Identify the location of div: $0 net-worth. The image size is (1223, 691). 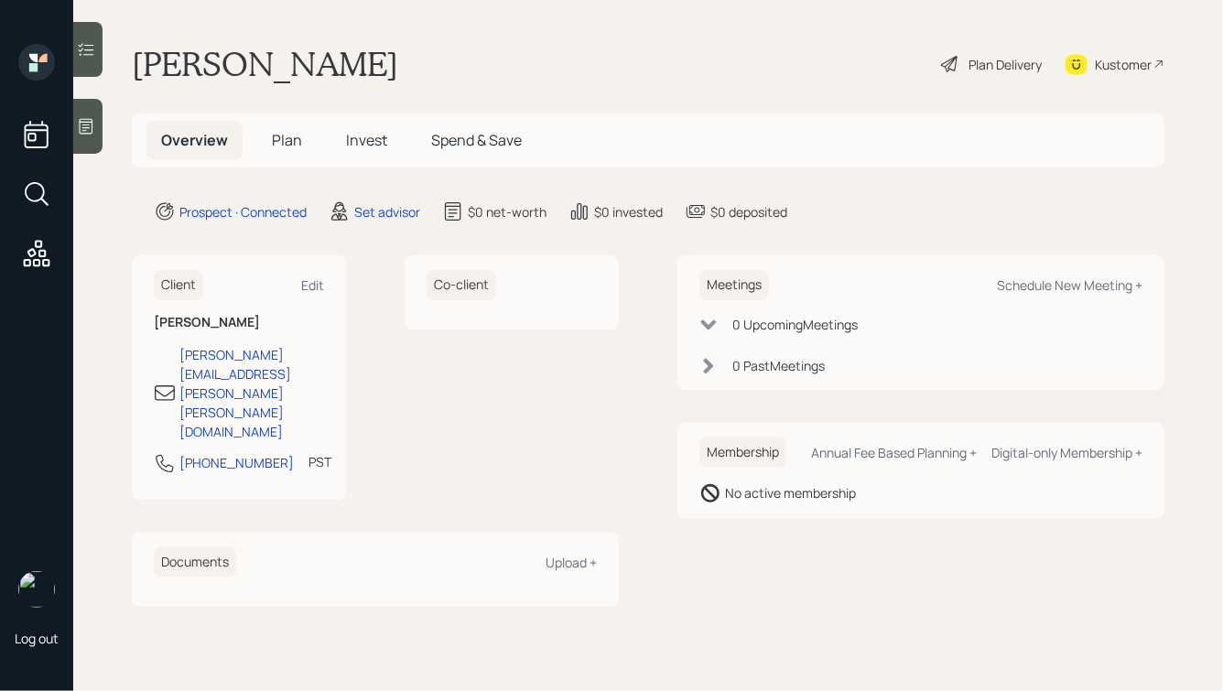
(507, 211).